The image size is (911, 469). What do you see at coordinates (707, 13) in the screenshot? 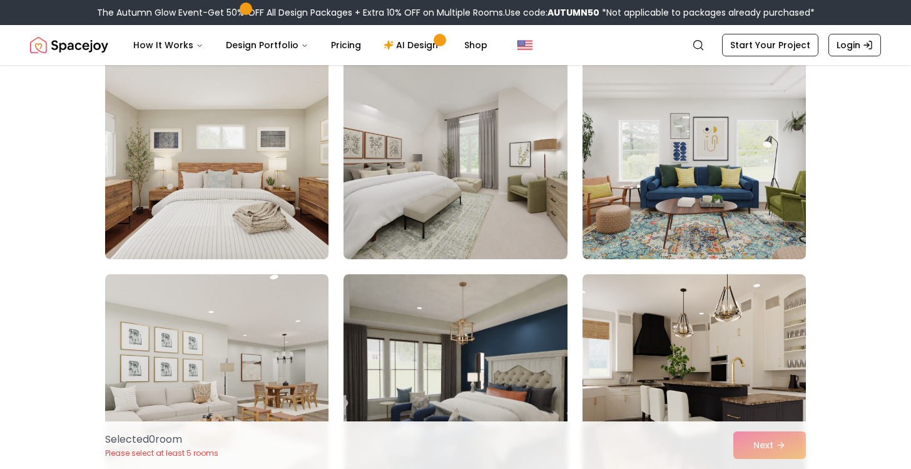
I see `span: *Not applicable to packages already purchased*` at bounding box center [707, 13].